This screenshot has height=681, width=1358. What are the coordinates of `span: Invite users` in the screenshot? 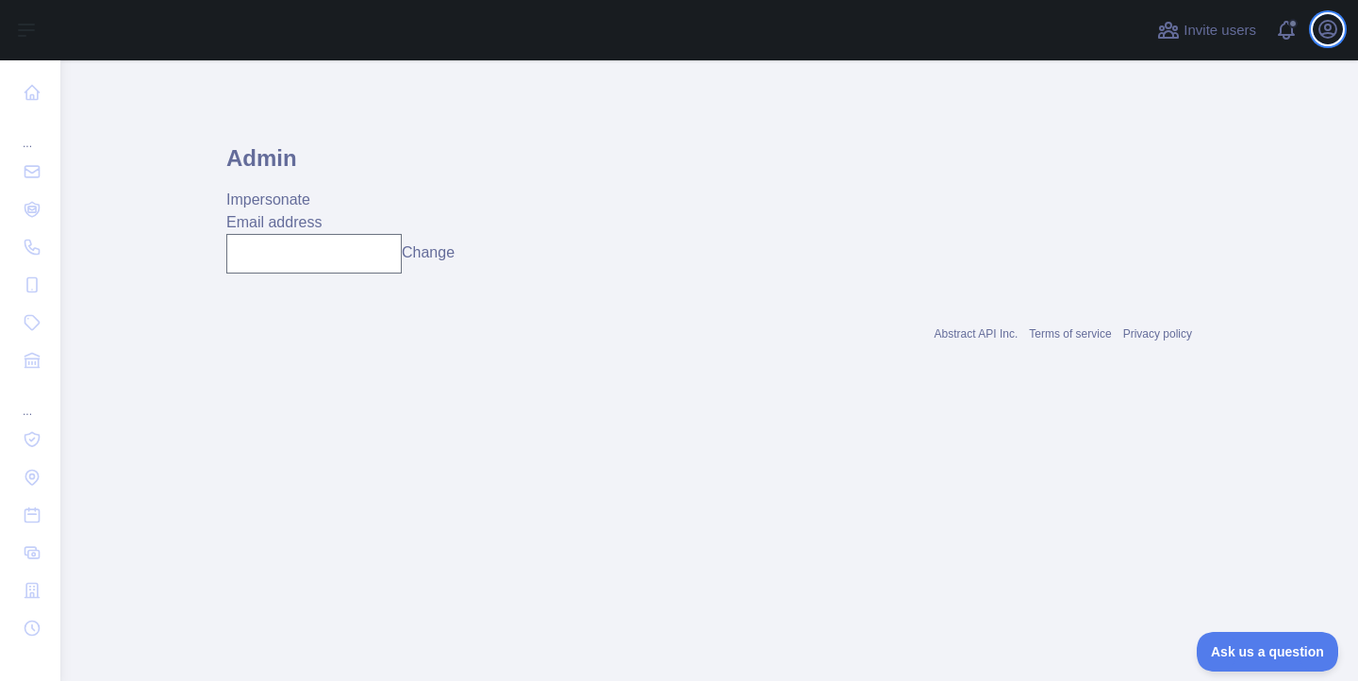 It's located at (1219, 30).